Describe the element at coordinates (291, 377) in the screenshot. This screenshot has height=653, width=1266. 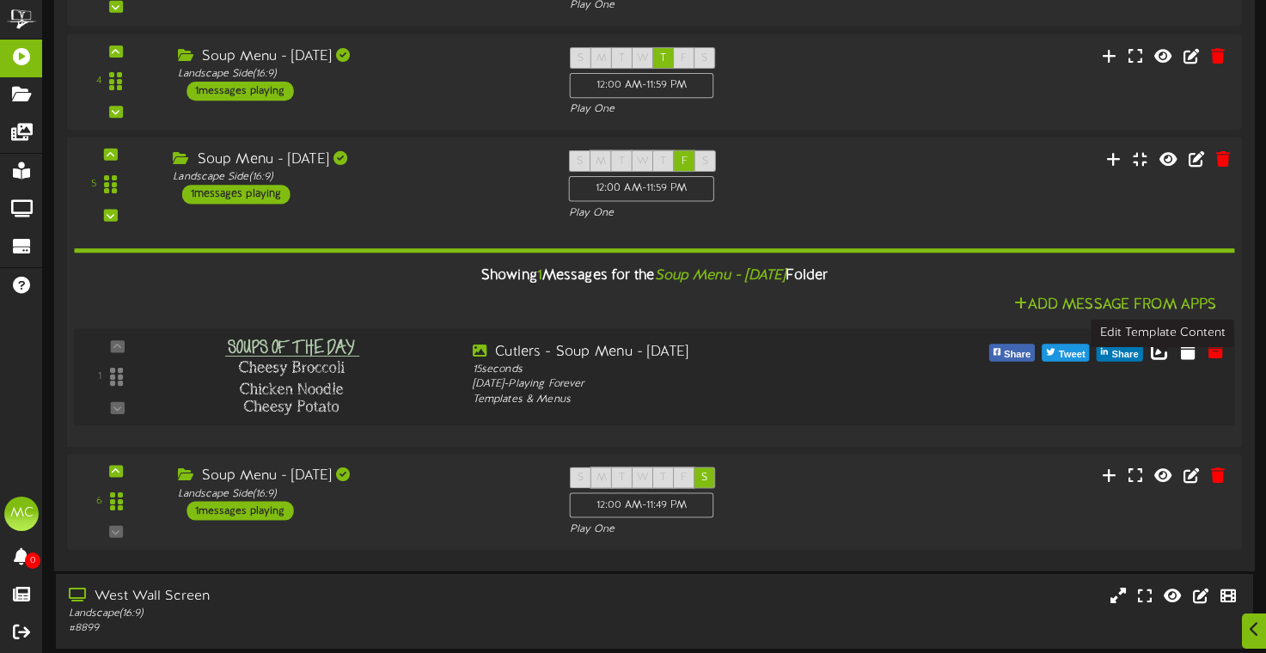
I see `img: 0a5c0aa6-c363-4d45-98af-cabddac1a3c2.png` at that location.